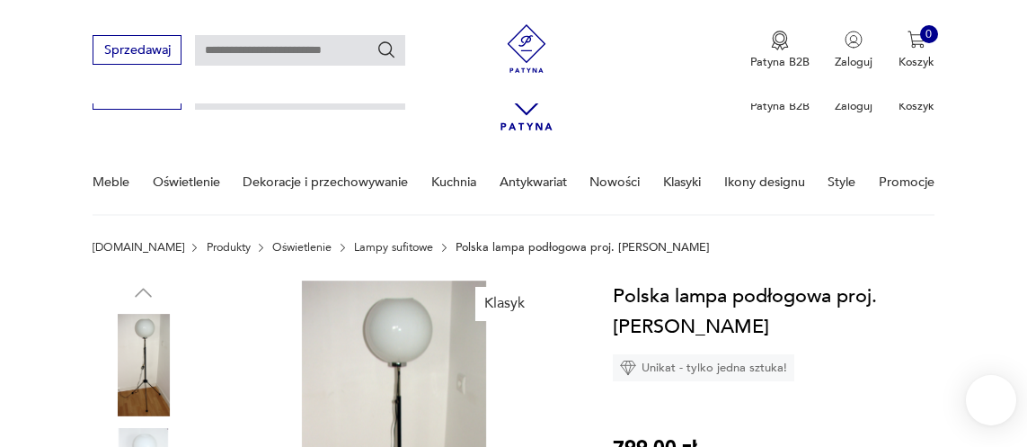  I want to click on button: 0Koszyk, so click(917, 50).